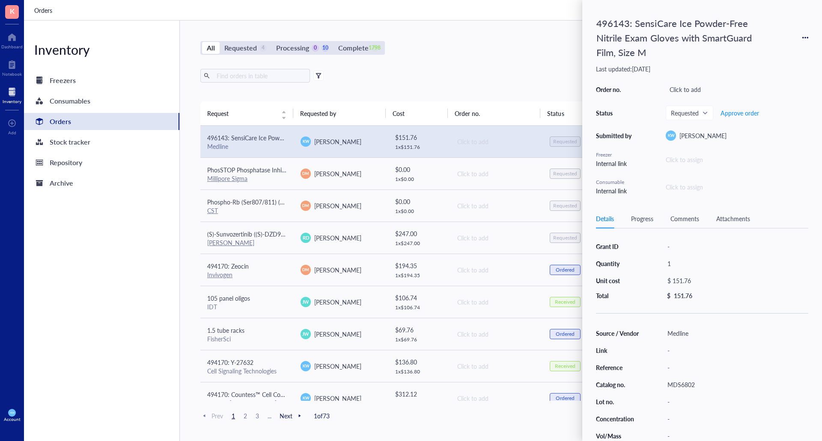 The width and height of the screenshot is (822, 441). What do you see at coordinates (211, 48) in the screenshot?
I see `div: All` at bounding box center [211, 48].